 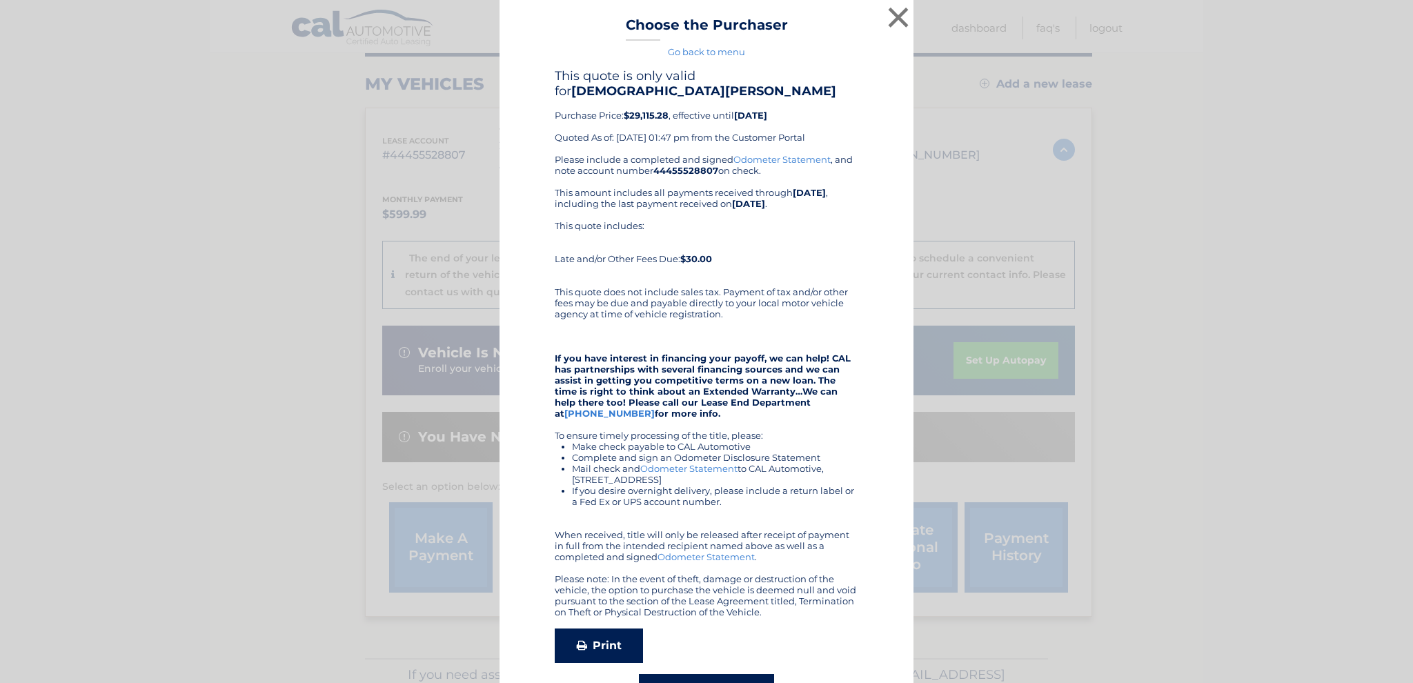 I want to click on div: This quote includes: Late and/or Other Fees Due:, so click(x=707, y=248).